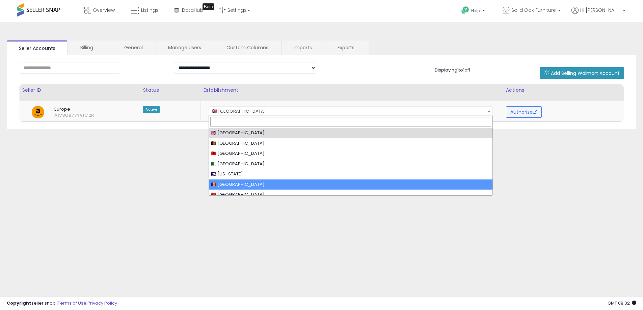  I want to click on a: Custom Columns, so click(247, 48).